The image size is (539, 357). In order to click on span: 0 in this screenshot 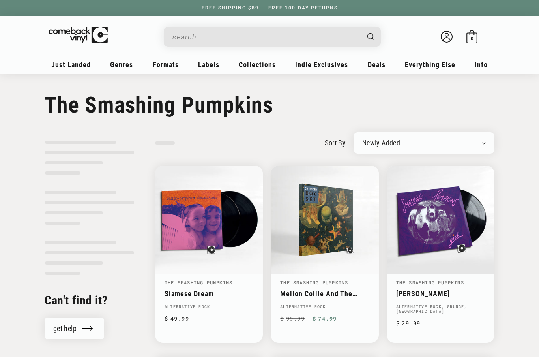, I will do `click(472, 38)`.